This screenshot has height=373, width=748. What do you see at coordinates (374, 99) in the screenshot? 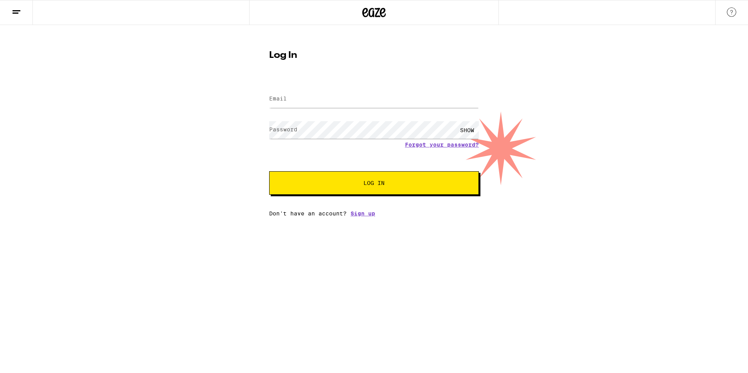
I see `input: Email` at bounding box center [374, 99].